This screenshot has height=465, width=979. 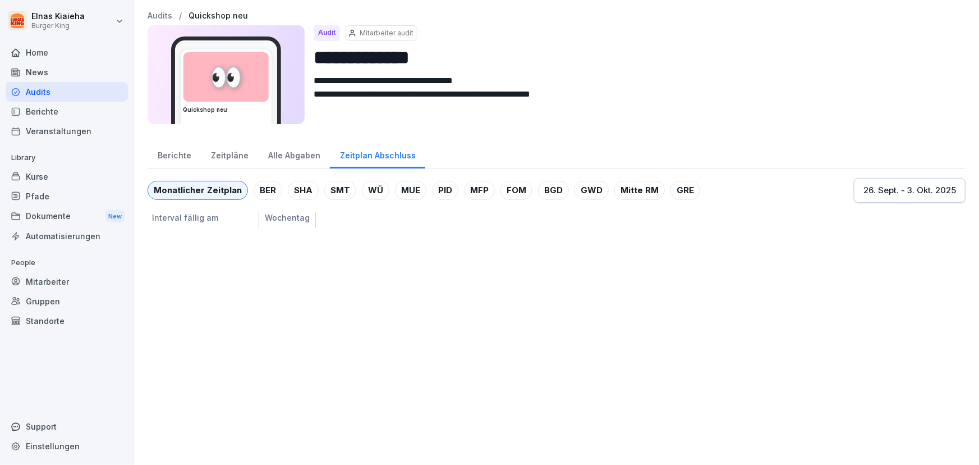 I want to click on a: Gruppen, so click(x=67, y=301).